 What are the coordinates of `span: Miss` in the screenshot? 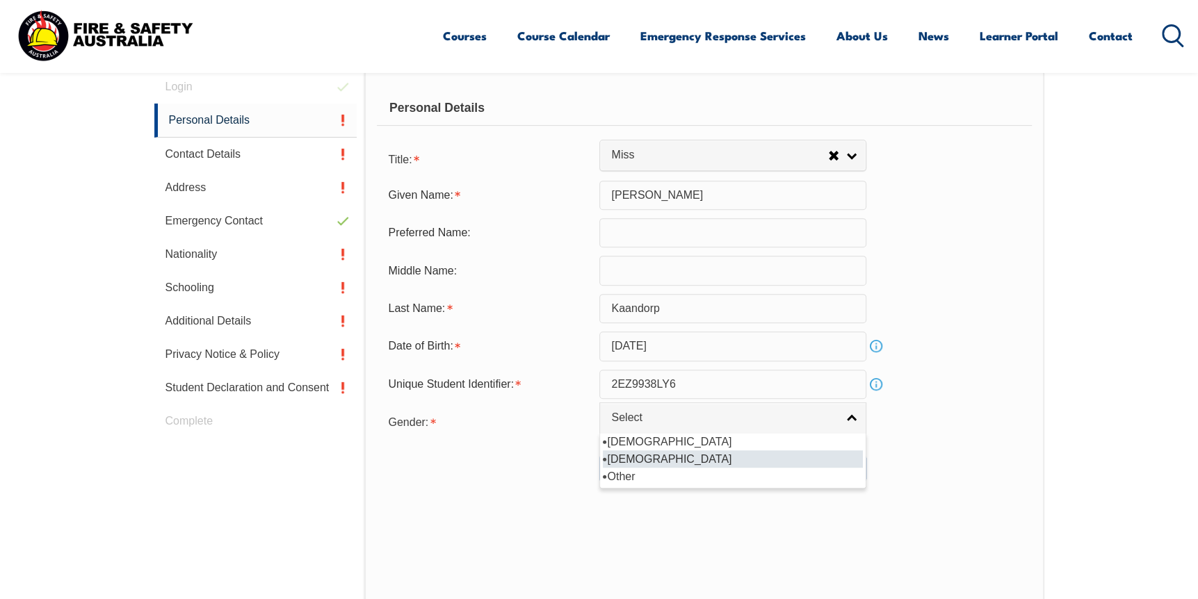 It's located at (719, 155).